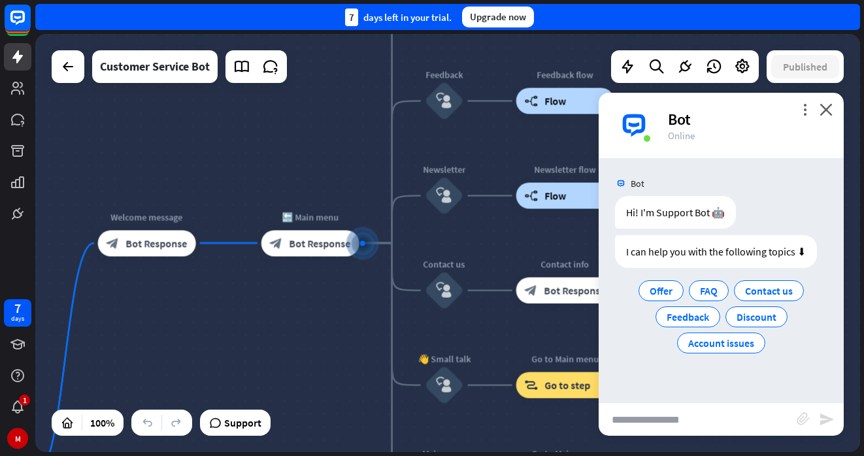 This screenshot has width=864, height=456. I want to click on div: Feedback flow, so click(565, 75).